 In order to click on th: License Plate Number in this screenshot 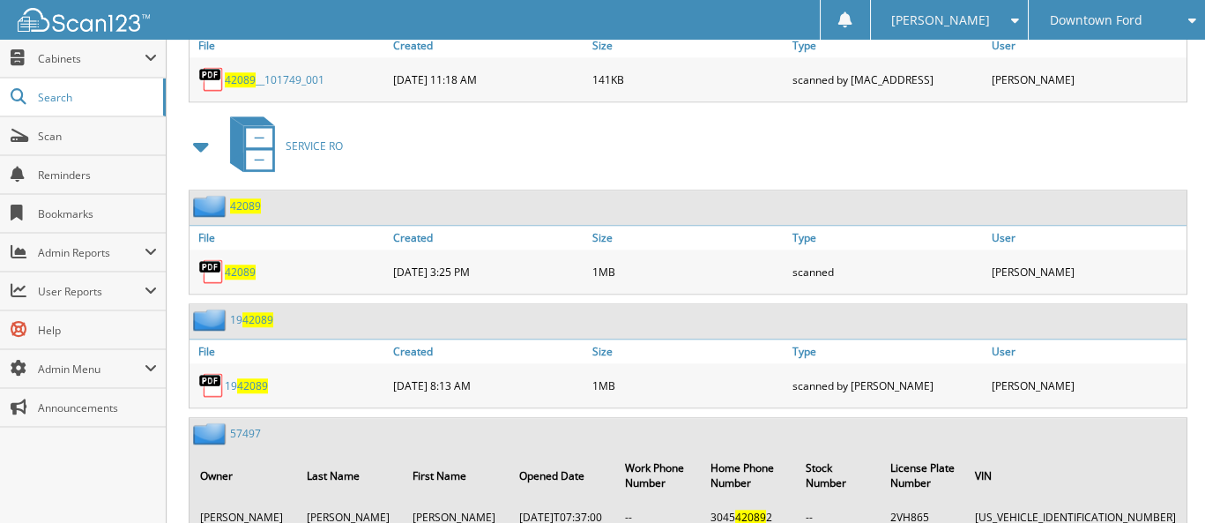, I will do `click(923, 475)`.